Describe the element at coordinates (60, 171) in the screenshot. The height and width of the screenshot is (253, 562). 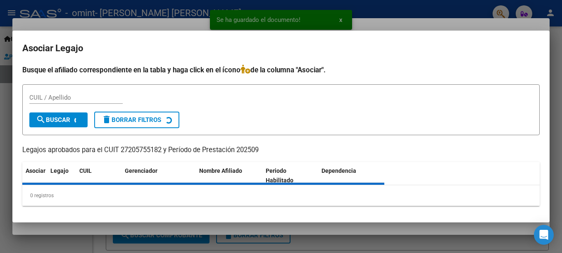
I see `span: Legajo` at that location.